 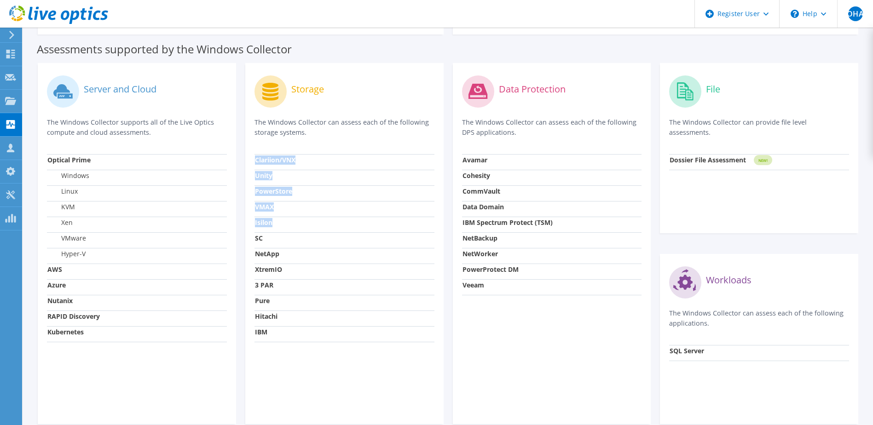 What do you see at coordinates (508, 222) in the screenshot?
I see `strong: IBM Spectrum Protect (TSM)` at bounding box center [508, 222].